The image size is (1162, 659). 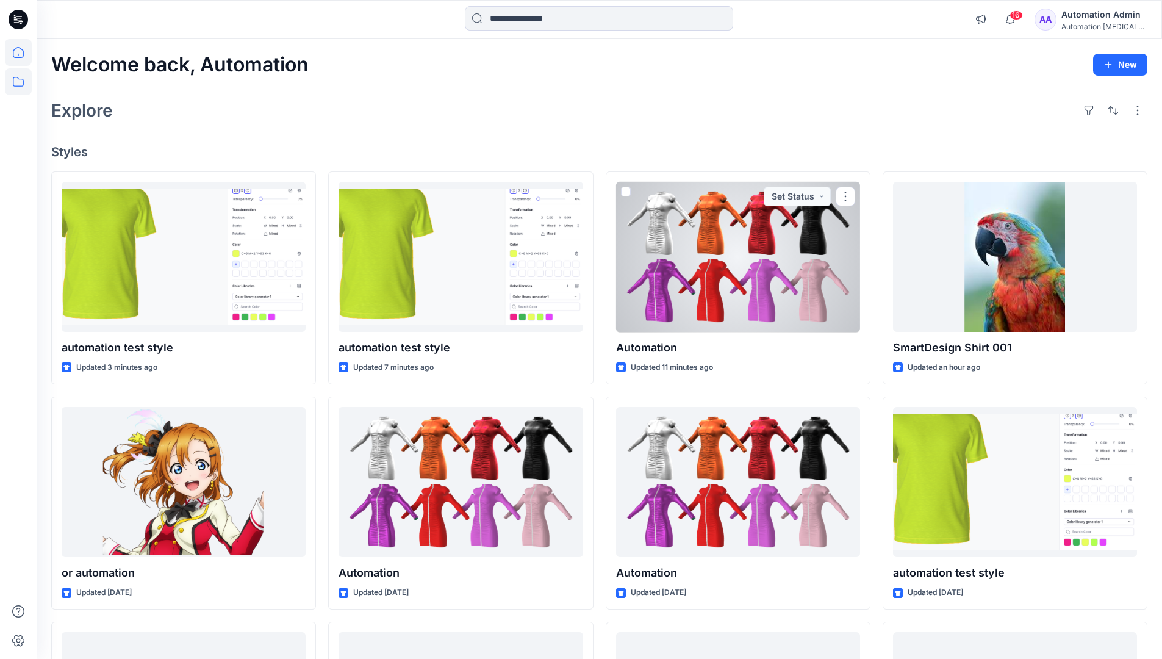 I want to click on p: Updated 7 minutes ago, so click(x=394, y=367).